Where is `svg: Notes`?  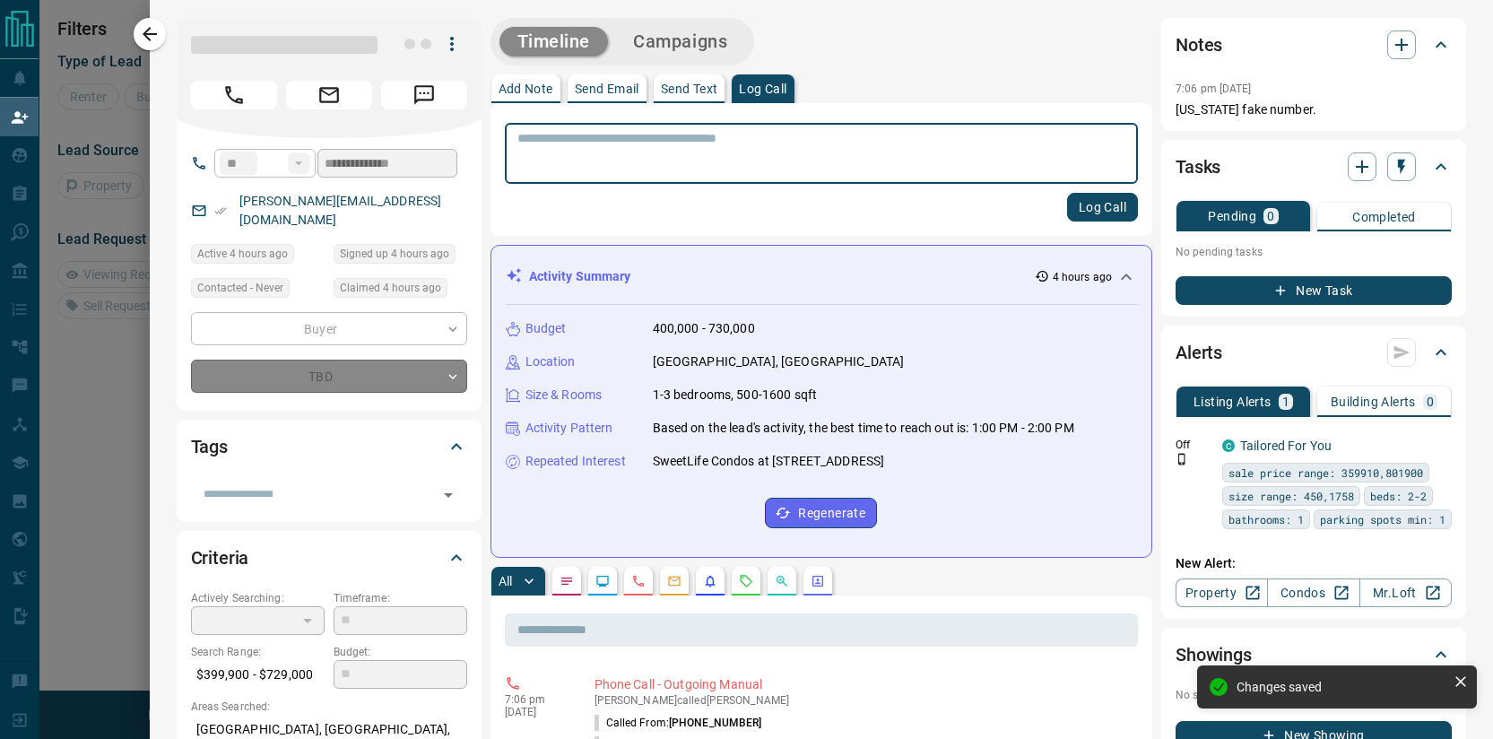
svg: Notes is located at coordinates (567, 581).